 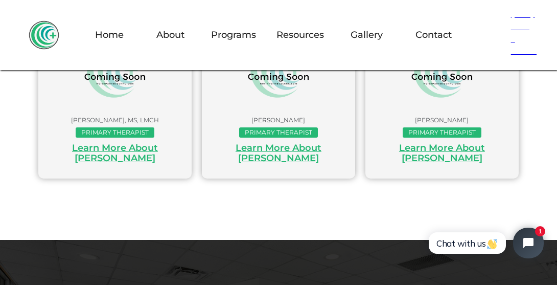 I want to click on span: Chat with us, so click(x=50, y=24).